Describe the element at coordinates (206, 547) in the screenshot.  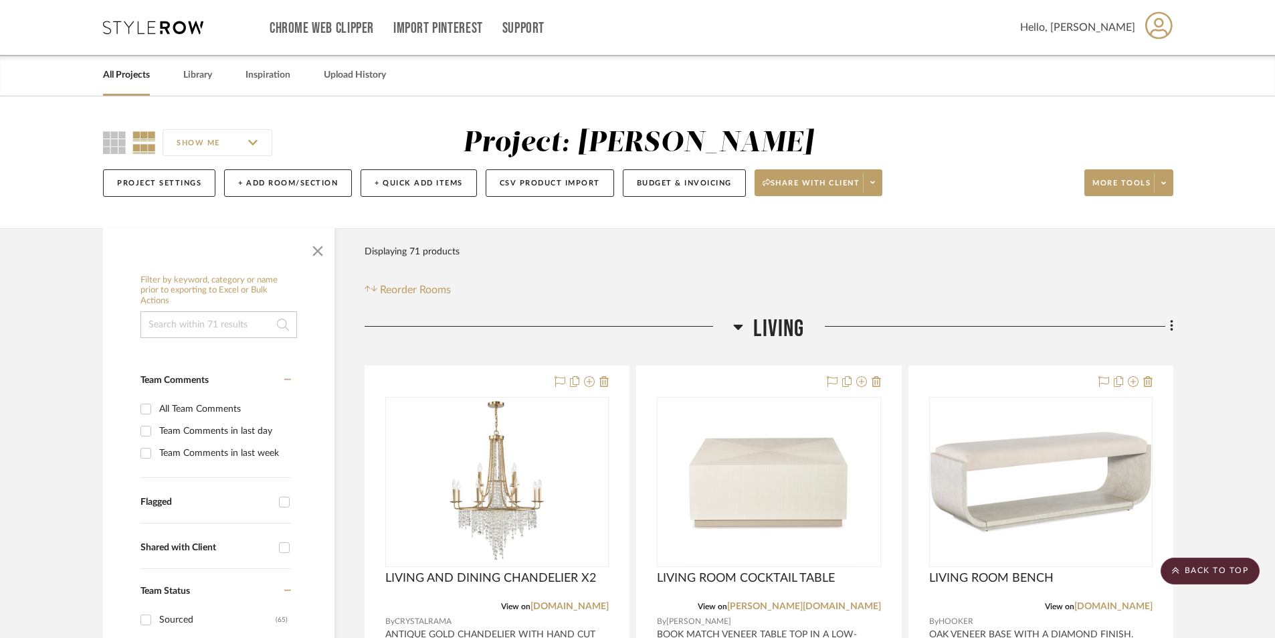
I see `div: Shared with Client` at that location.